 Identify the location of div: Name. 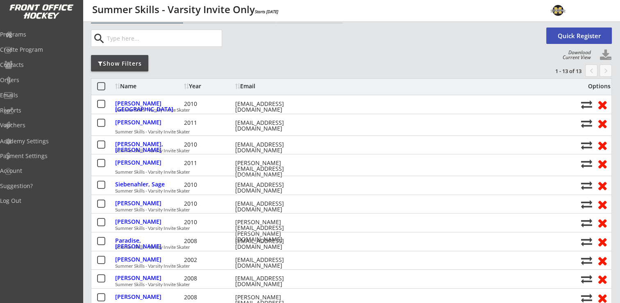
(148, 86).